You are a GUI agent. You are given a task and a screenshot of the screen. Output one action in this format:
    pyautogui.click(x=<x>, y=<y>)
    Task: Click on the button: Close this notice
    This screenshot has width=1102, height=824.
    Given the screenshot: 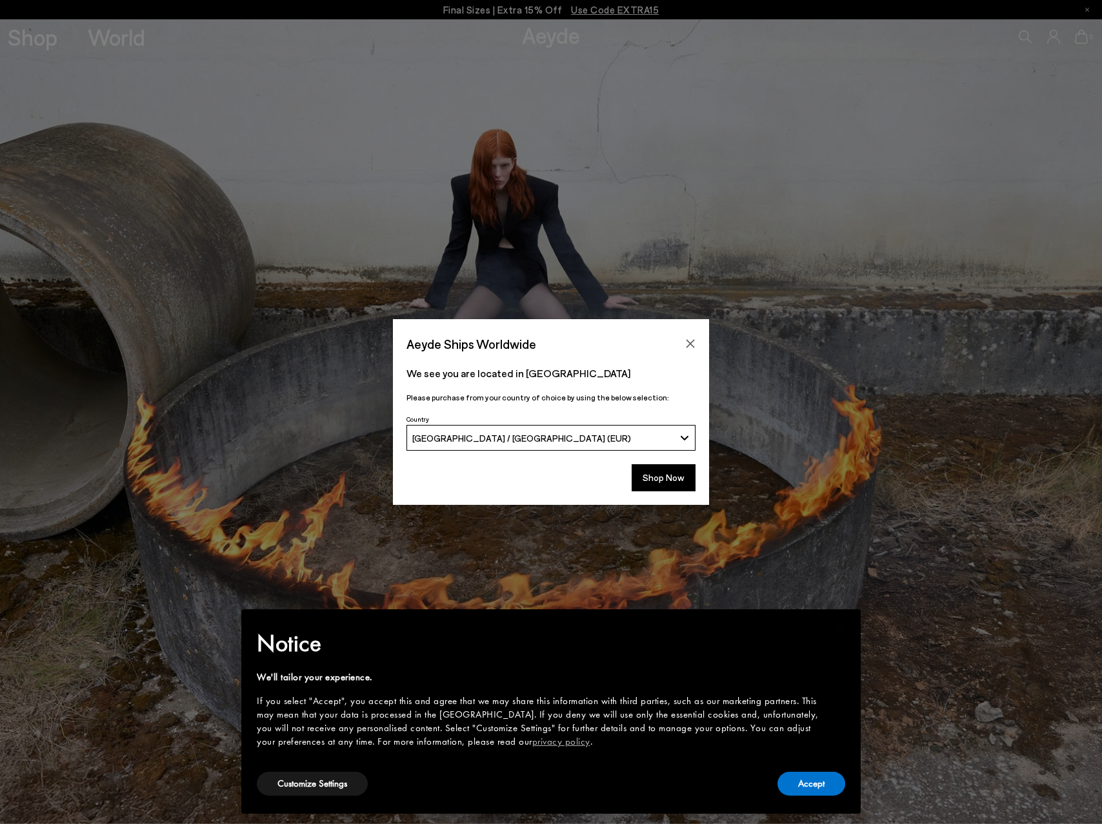 What is the action you would take?
    pyautogui.click(x=840, y=629)
    